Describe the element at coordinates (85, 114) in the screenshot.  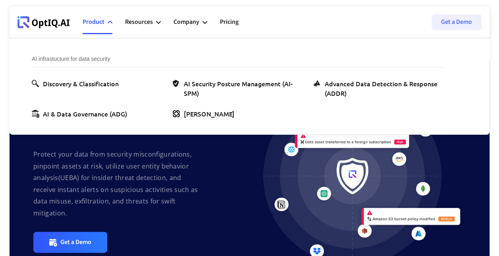
I see `div: AI & Data Governance (ADG)` at that location.